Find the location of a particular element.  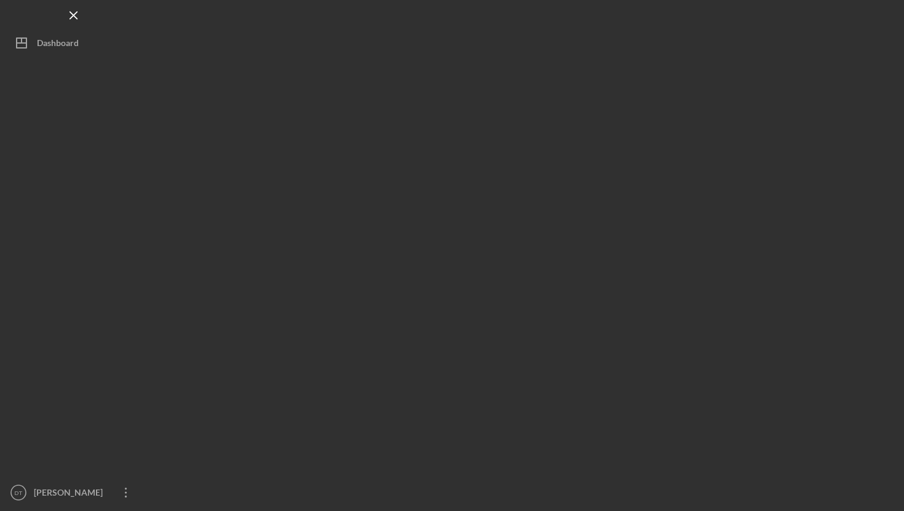

button: Dashboard is located at coordinates (74, 43).